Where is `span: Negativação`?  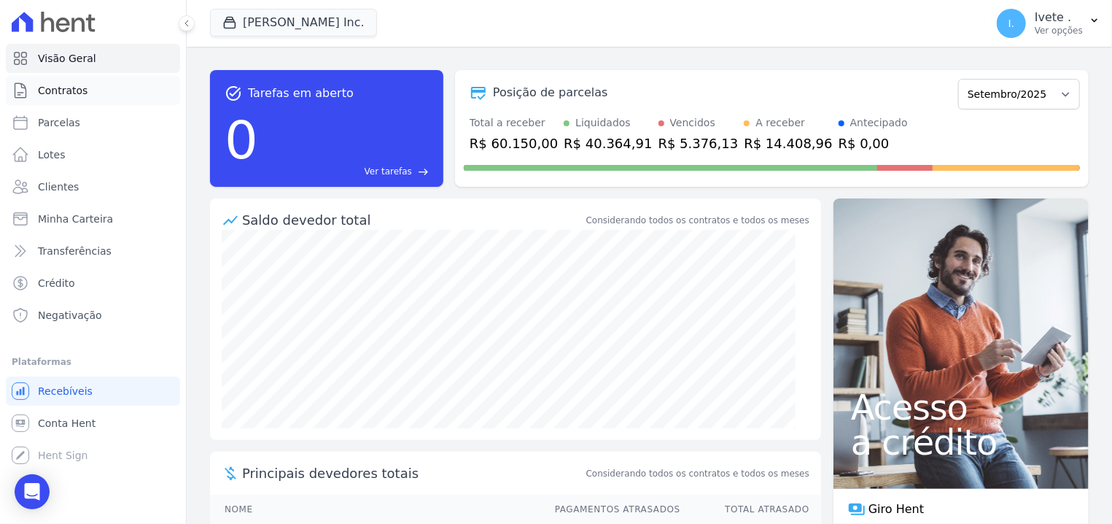 span: Negativação is located at coordinates (70, 315).